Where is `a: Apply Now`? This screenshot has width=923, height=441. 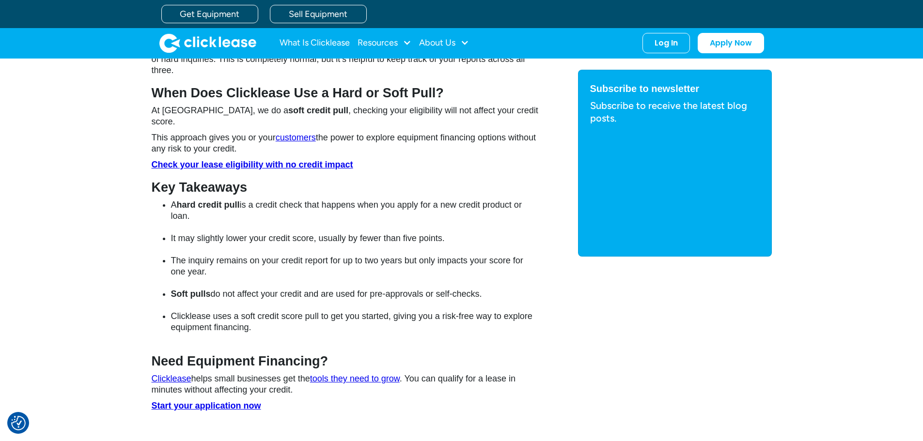 a: Apply Now is located at coordinates (731, 43).